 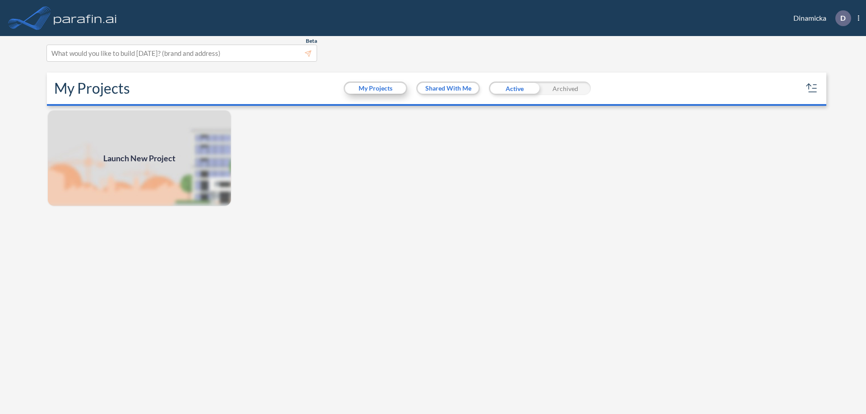 What do you see at coordinates (812, 88) in the screenshot?
I see `button: sort` at bounding box center [812, 88].